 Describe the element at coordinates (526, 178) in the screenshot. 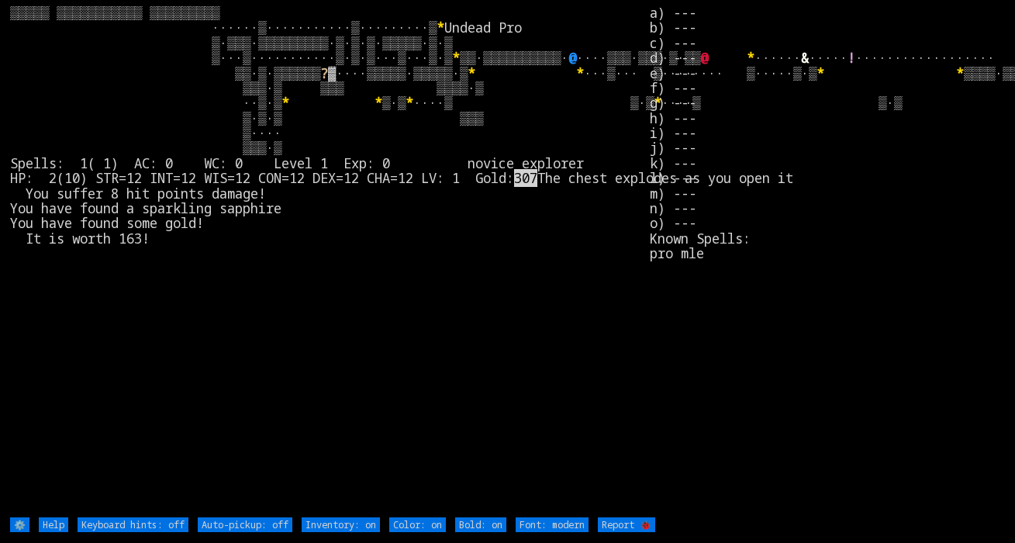

I see `mark: 307` at that location.